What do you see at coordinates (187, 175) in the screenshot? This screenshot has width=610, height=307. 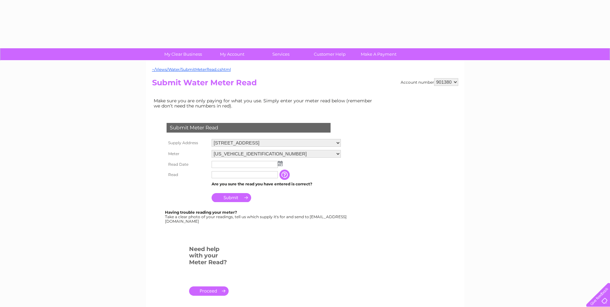 I see `th: Read` at bounding box center [187, 175].